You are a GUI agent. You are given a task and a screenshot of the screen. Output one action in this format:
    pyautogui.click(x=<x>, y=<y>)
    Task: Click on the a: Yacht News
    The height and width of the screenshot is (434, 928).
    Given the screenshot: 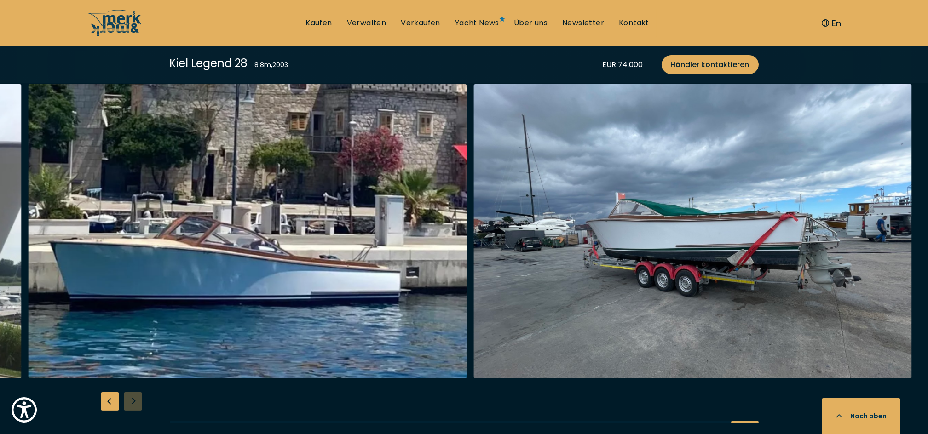 What is the action you would take?
    pyautogui.click(x=477, y=23)
    